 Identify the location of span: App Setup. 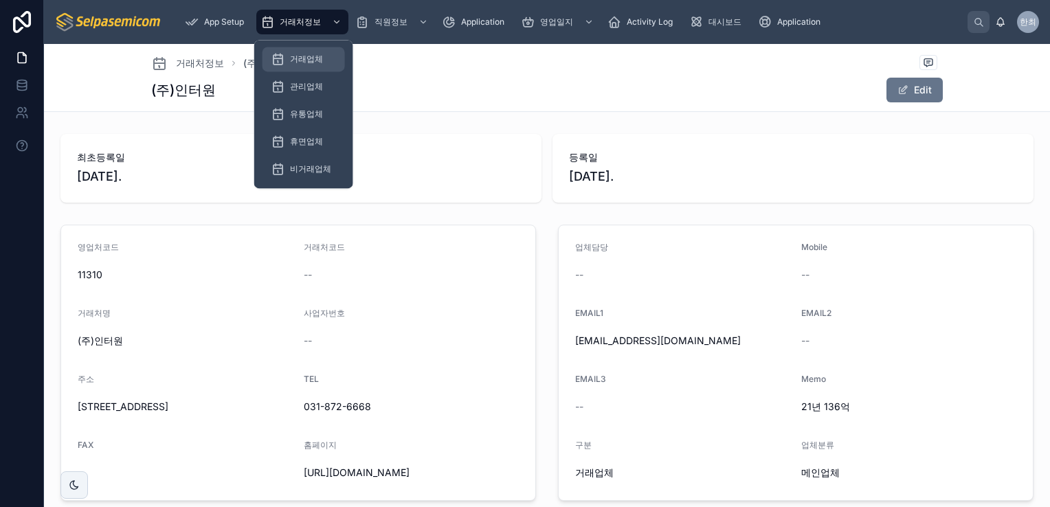
(224, 22).